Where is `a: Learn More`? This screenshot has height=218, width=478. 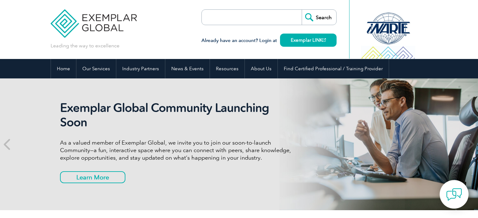 a: Learn More is located at coordinates (93, 178).